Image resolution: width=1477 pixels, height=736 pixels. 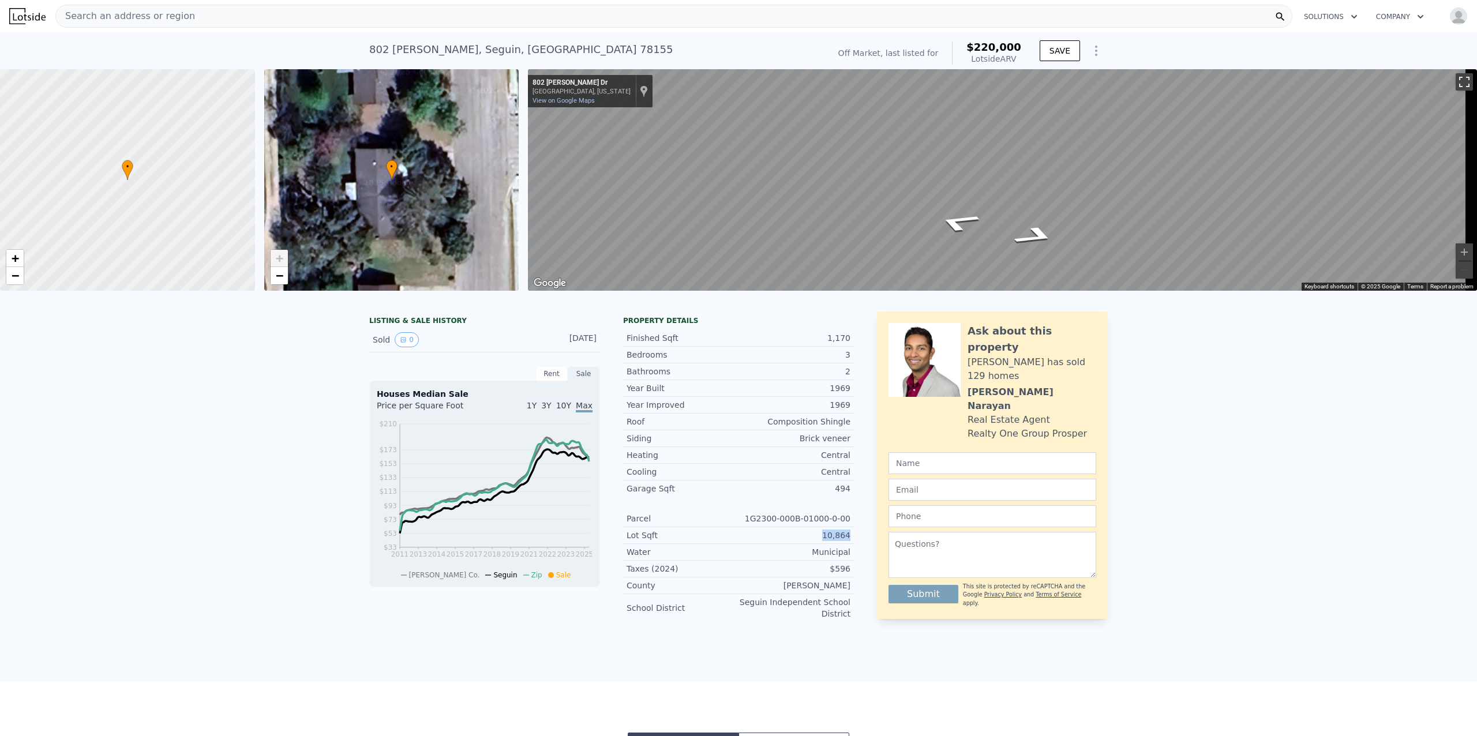 I want to click on button: Toggle fullscreen view, so click(x=1464, y=82).